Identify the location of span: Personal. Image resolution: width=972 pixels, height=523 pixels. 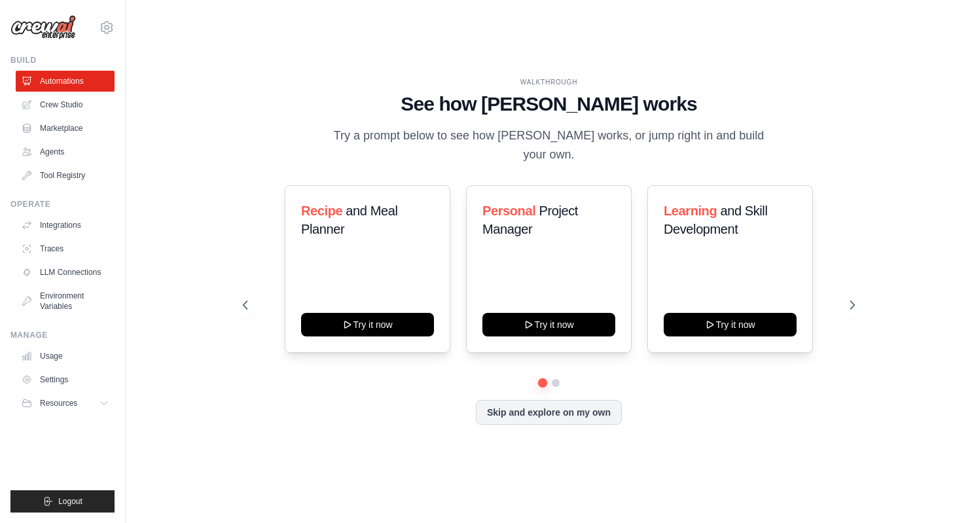
(509, 211).